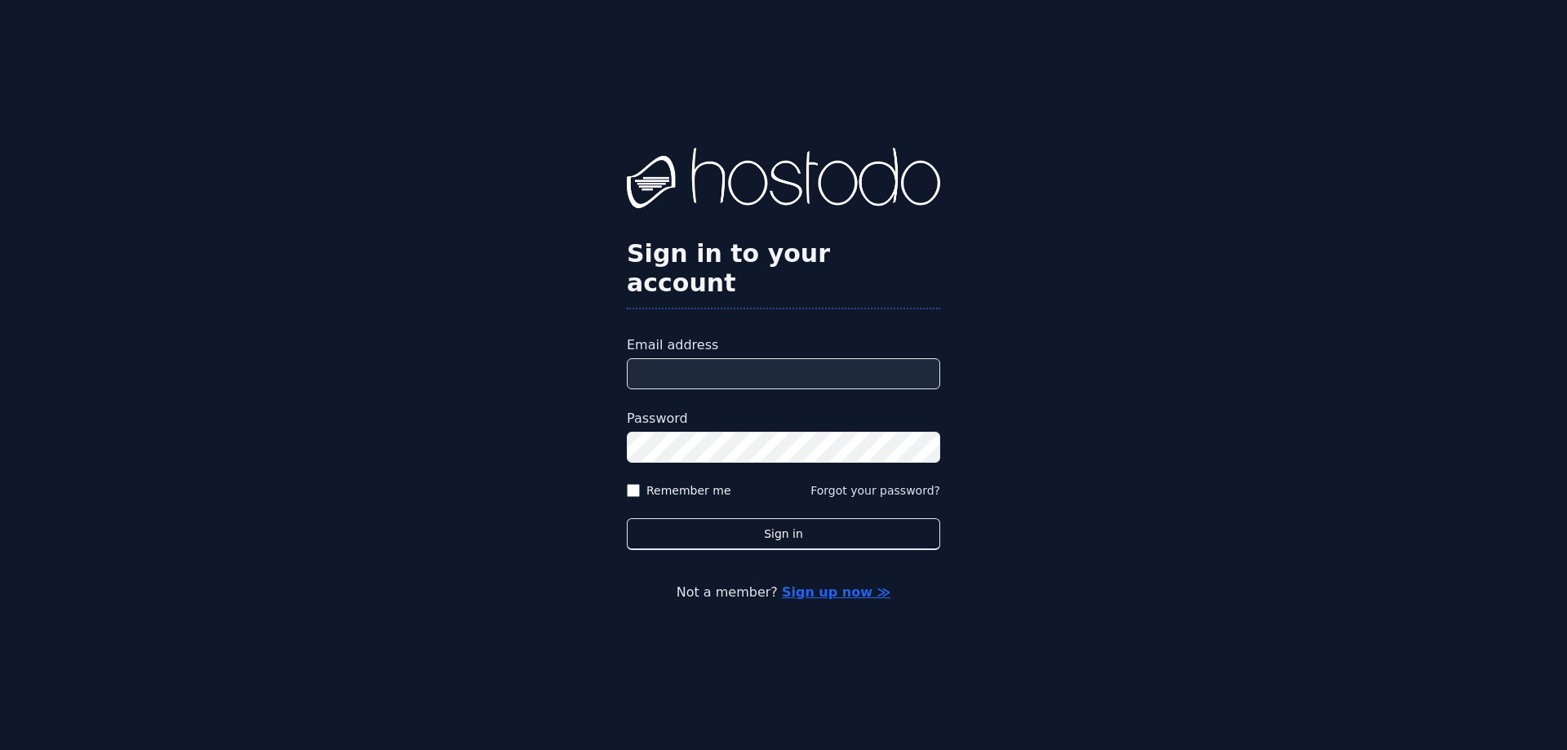  What do you see at coordinates (784, 534) in the screenshot?
I see `button: Sign in` at bounding box center [784, 534].